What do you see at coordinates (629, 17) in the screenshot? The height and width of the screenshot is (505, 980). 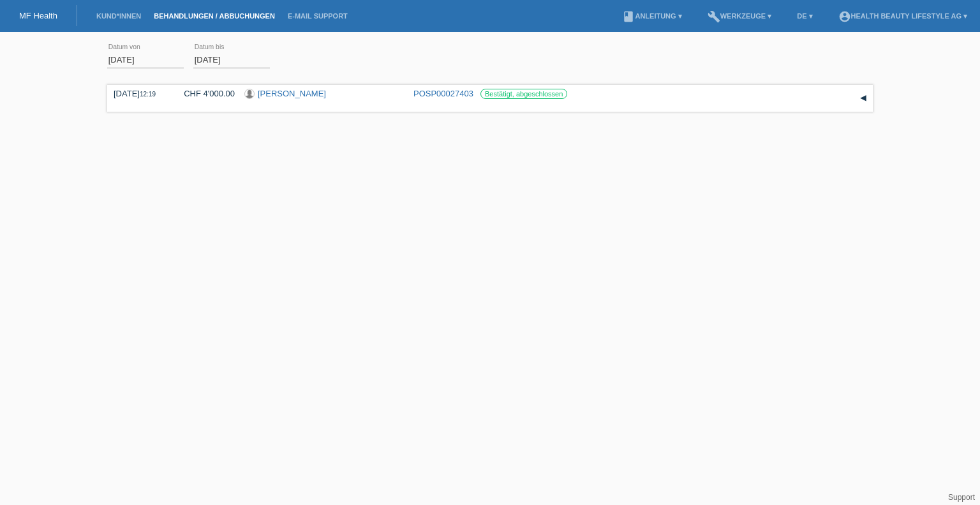 I see `i: book` at bounding box center [629, 17].